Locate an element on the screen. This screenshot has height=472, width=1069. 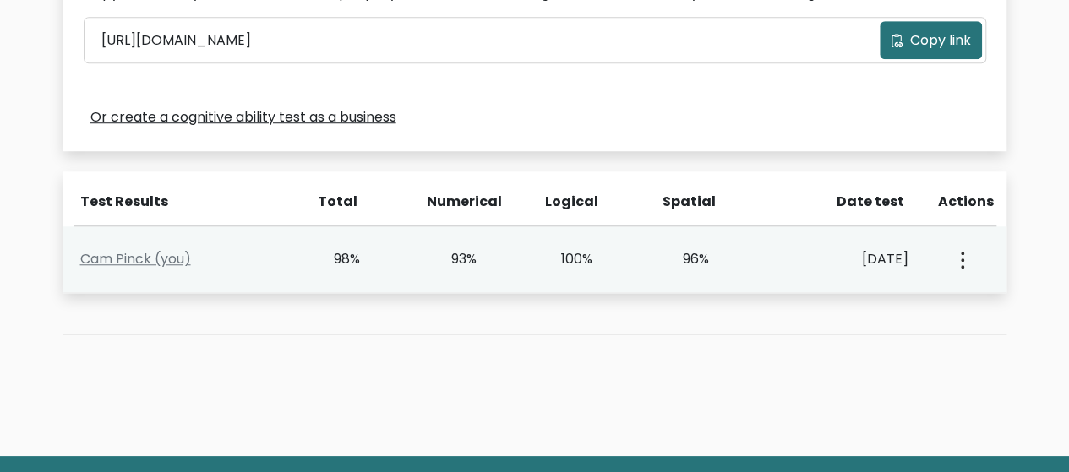
div: Test Results is located at coordinates (184, 202).